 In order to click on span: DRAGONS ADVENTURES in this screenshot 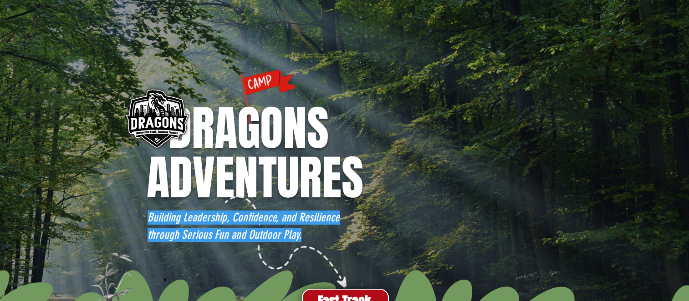, I will do `click(255, 153)`.